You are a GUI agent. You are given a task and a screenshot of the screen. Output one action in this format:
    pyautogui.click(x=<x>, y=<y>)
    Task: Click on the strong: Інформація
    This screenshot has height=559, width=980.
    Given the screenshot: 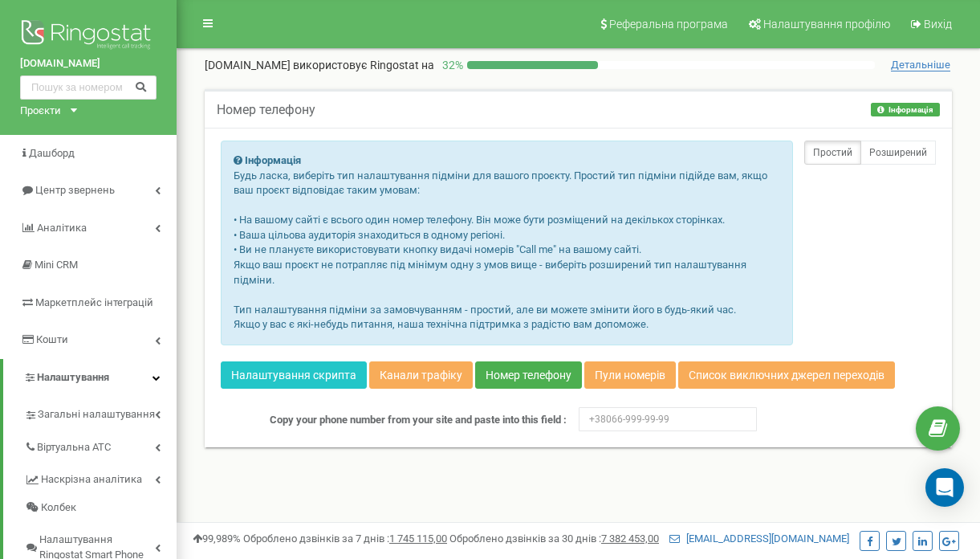 What is the action you would take?
    pyautogui.click(x=273, y=160)
    